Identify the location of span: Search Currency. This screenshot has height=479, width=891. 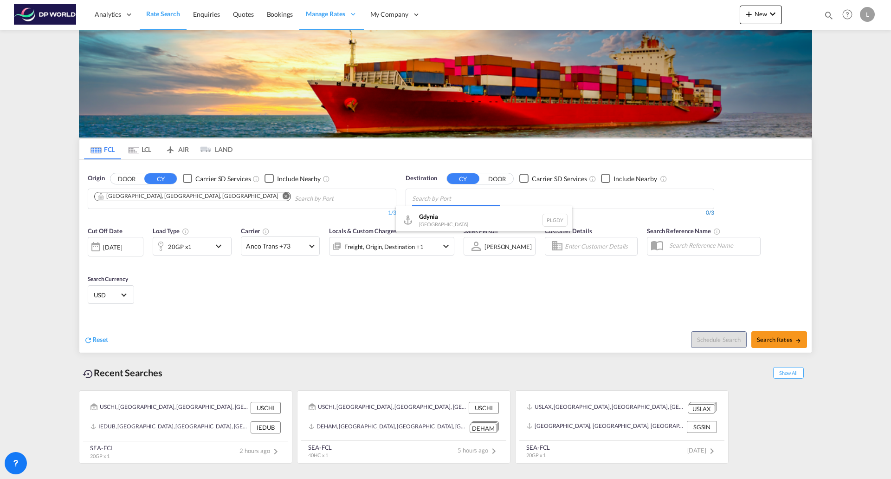
(108, 279).